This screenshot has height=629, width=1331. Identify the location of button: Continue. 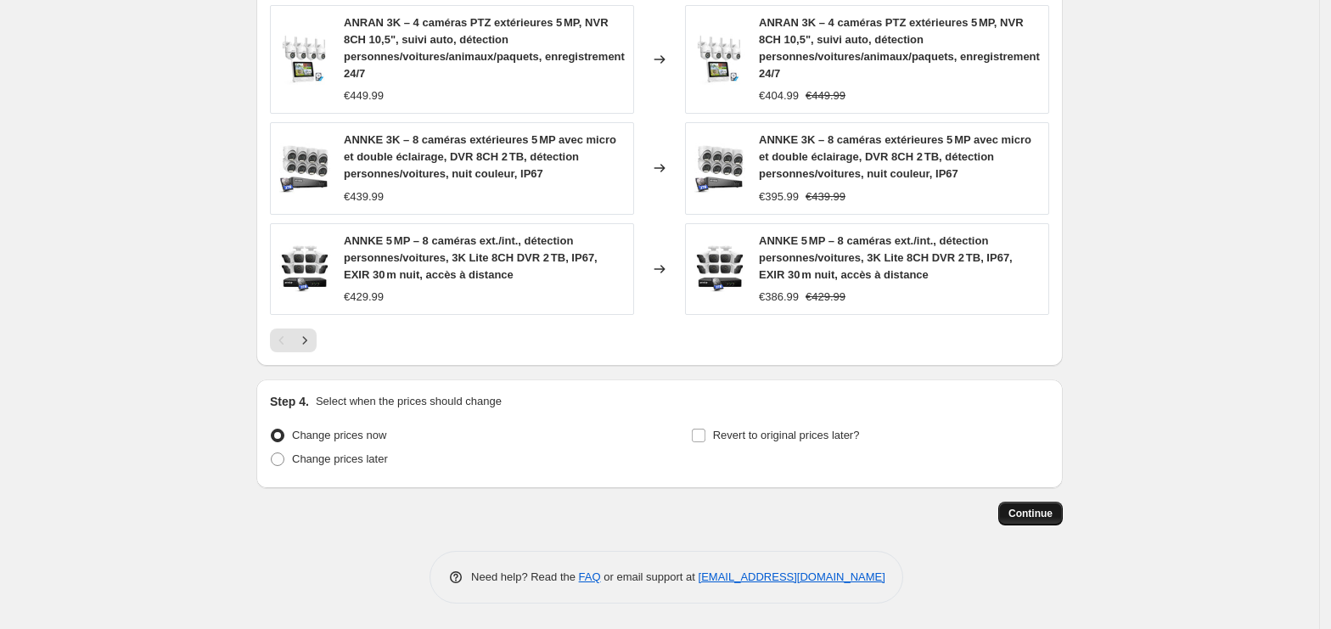
(1031, 514).